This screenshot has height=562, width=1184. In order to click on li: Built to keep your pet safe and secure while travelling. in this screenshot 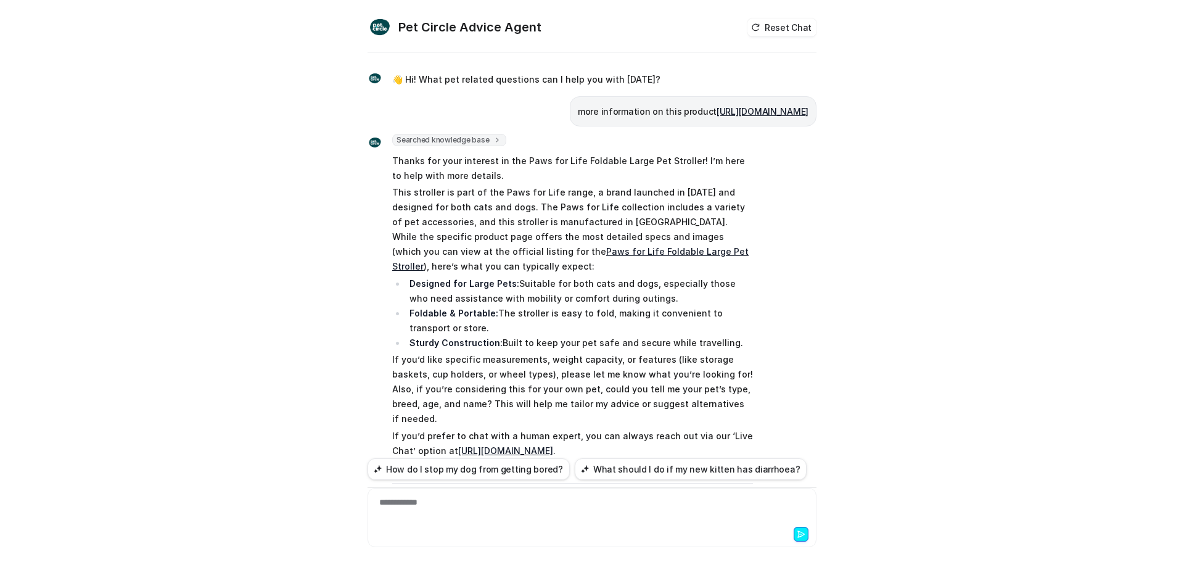, I will do `click(579, 343)`.